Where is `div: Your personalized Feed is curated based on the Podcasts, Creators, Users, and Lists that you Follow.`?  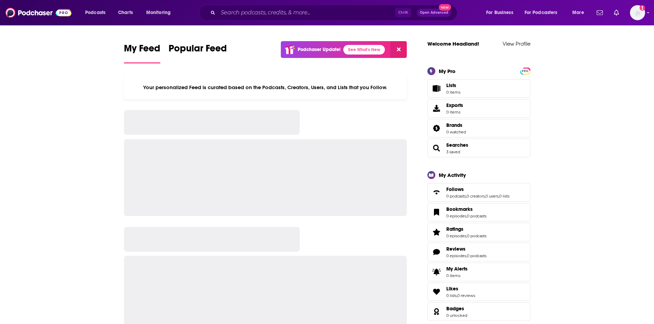
div: Your personalized Feed is curated based on the Podcasts, Creators, Users, and Lists that you Follow. is located at coordinates (265, 88).